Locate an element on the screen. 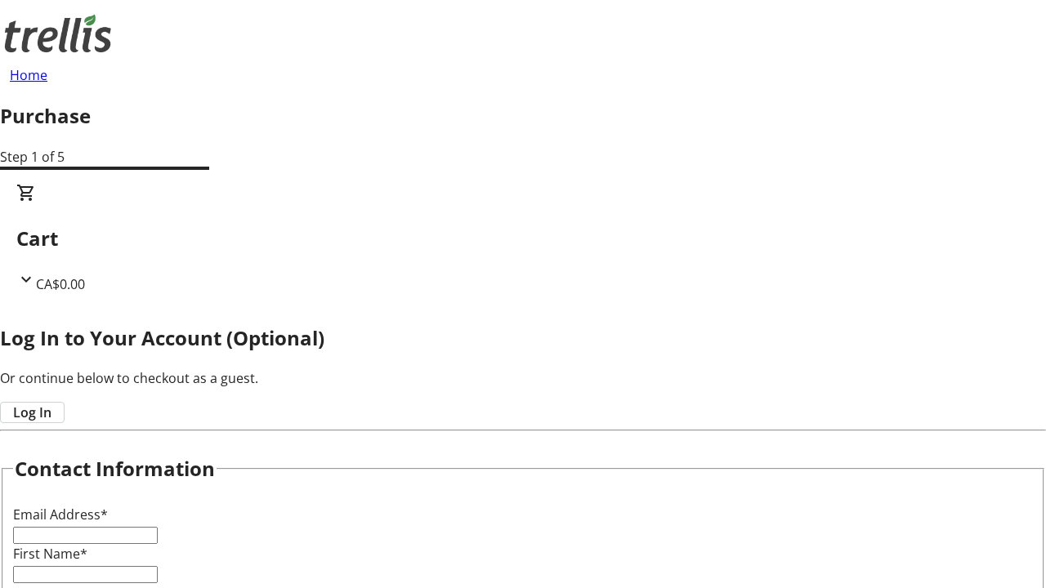  span: CA$0.00 is located at coordinates (60, 284).